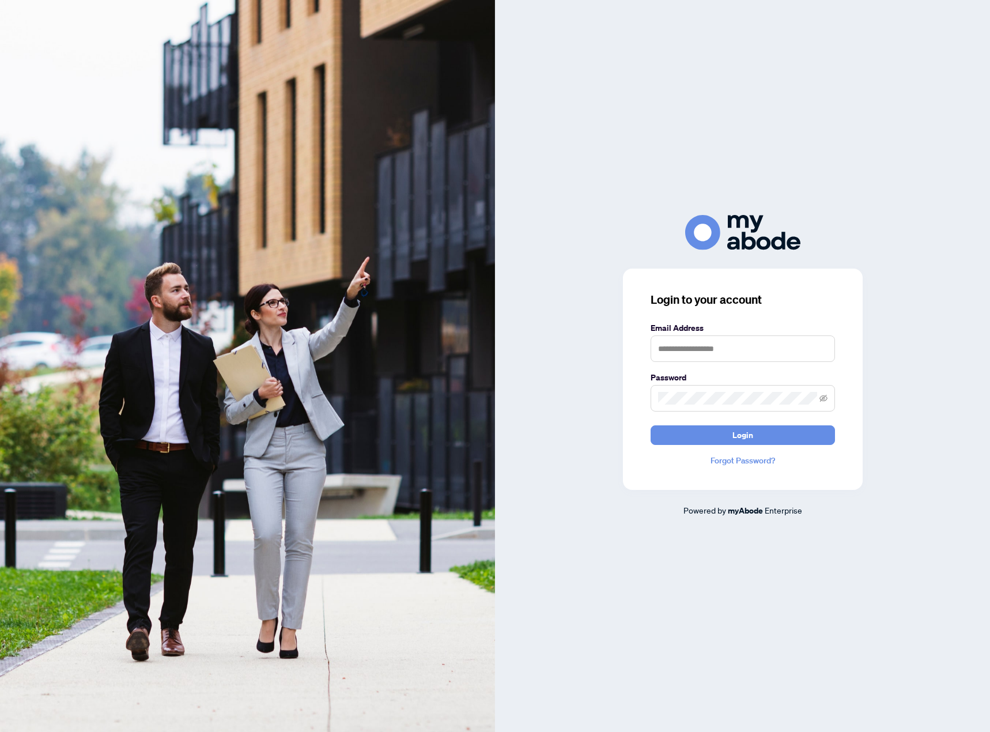 This screenshot has width=990, height=732. Describe the element at coordinates (743, 232) in the screenshot. I see `img: ma-logo` at that location.